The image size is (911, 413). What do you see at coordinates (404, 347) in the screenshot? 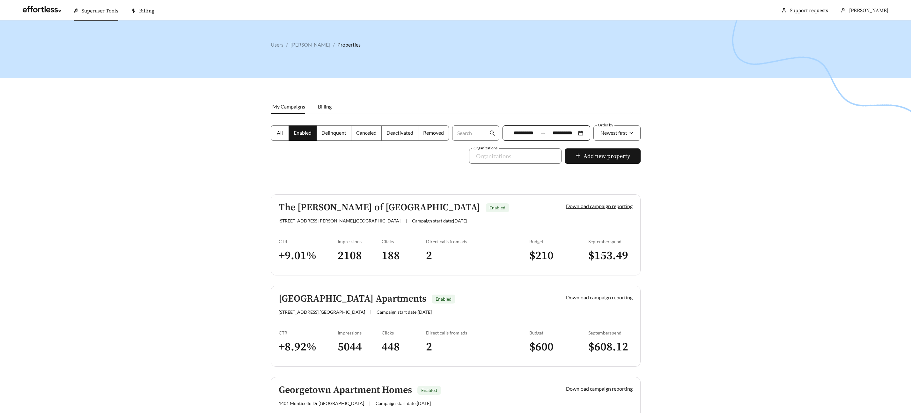
I see `h3: 448` at bounding box center [404, 347].